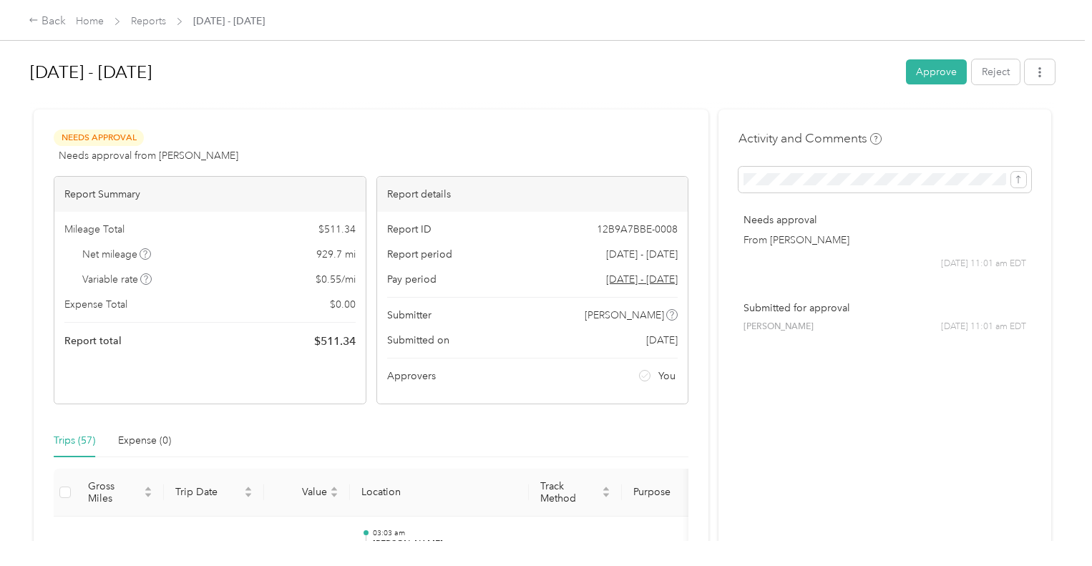 The width and height of the screenshot is (1092, 566). I want to click on span: Trip Date, so click(208, 491).